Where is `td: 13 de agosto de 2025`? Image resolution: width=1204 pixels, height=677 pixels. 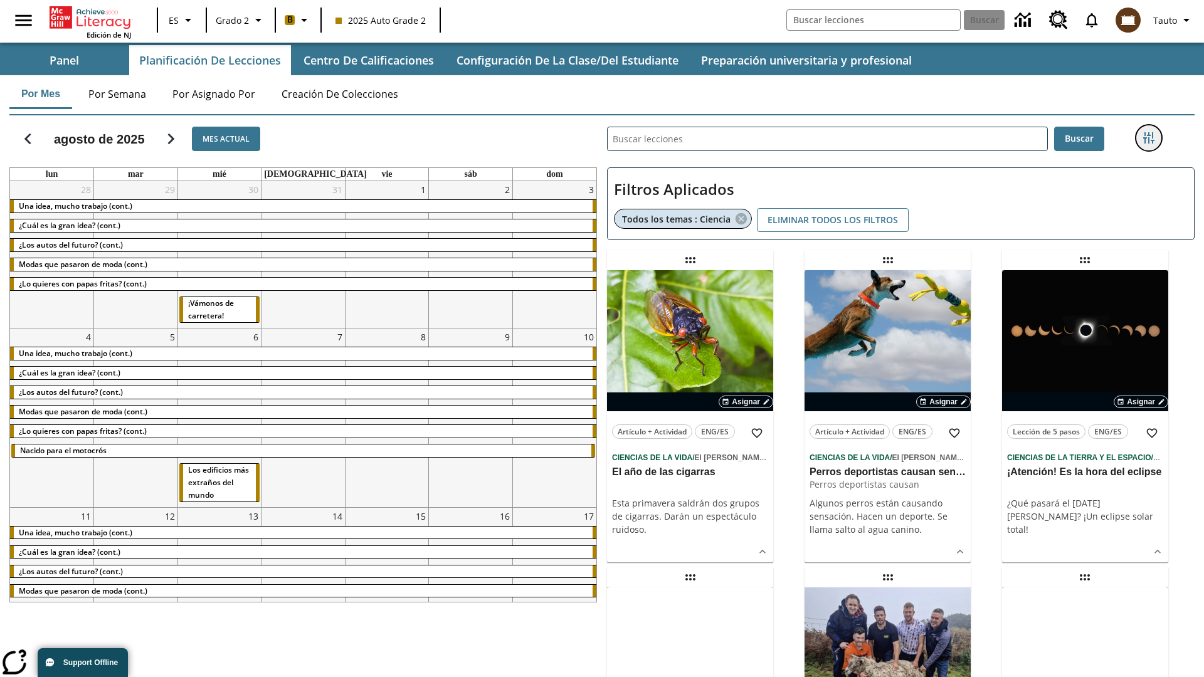
td: 13 de agosto de 2025 is located at coordinates (219, 581).